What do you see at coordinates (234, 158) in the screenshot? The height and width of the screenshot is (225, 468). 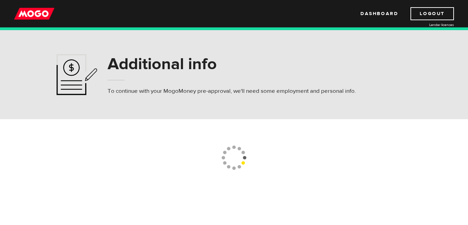 I see `img: loading-colorWheel_medium.gif` at bounding box center [234, 158].